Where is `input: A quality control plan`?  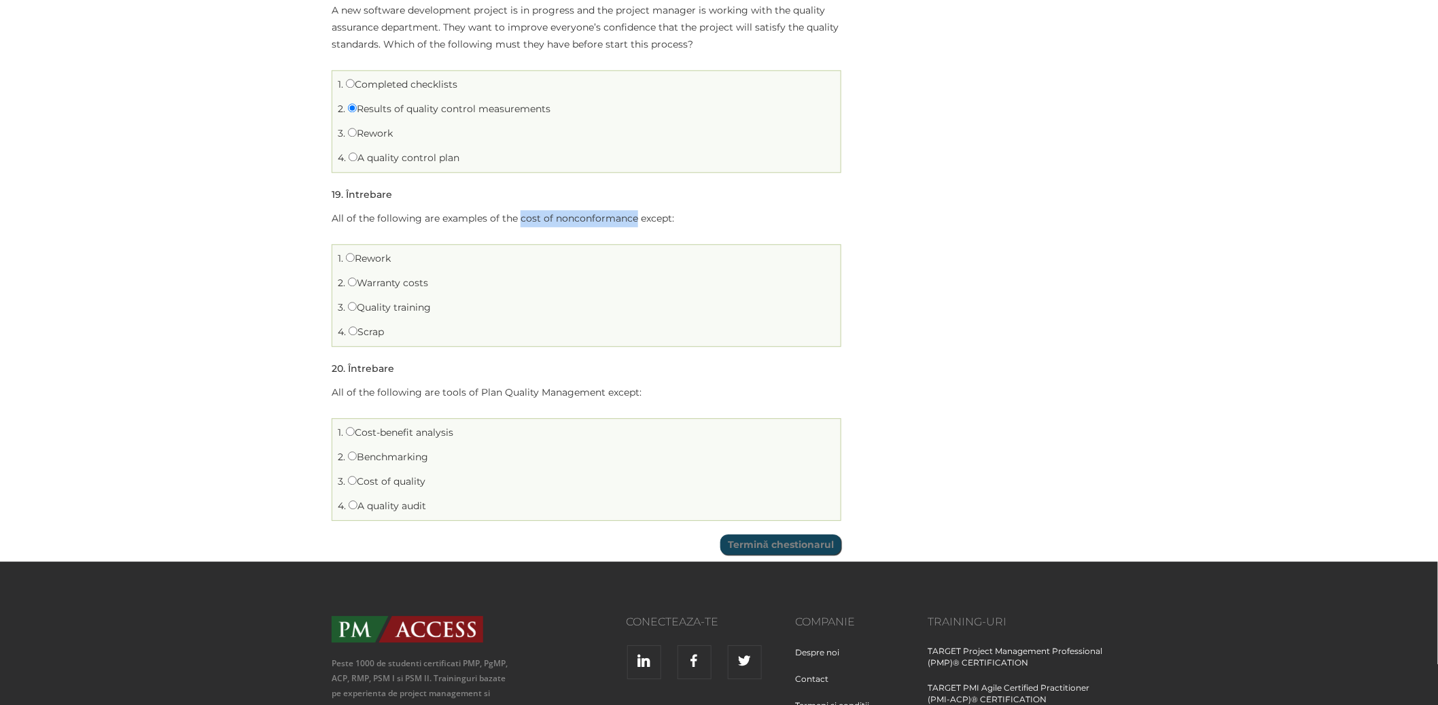
input: A quality control plan is located at coordinates (353, 156).